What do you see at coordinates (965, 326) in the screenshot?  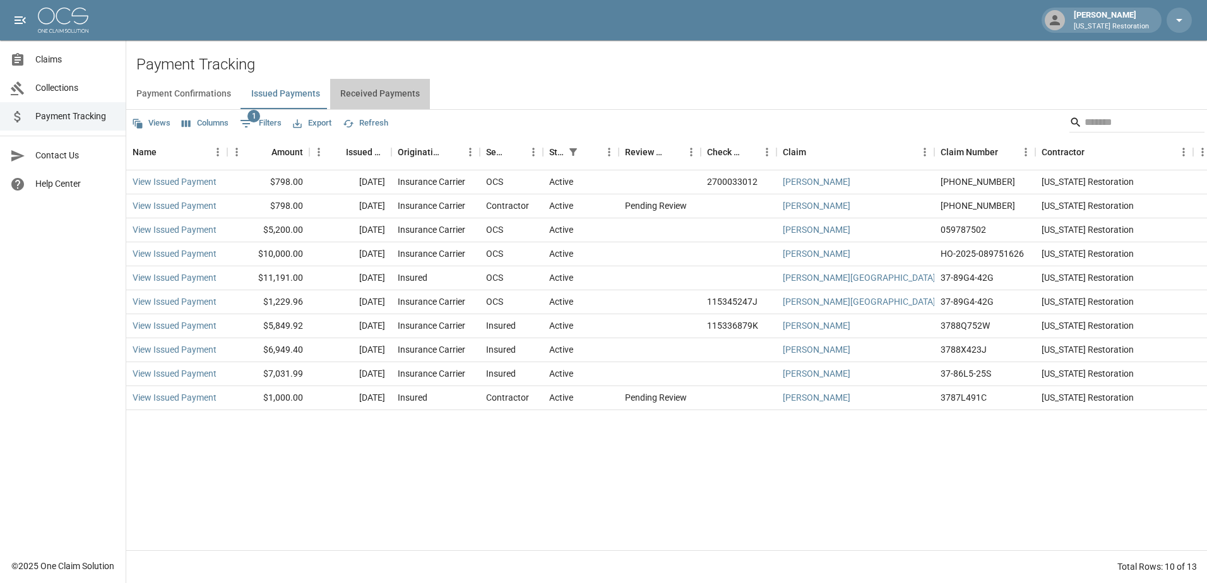 I see `div: 3788Q752W` at bounding box center [965, 326].